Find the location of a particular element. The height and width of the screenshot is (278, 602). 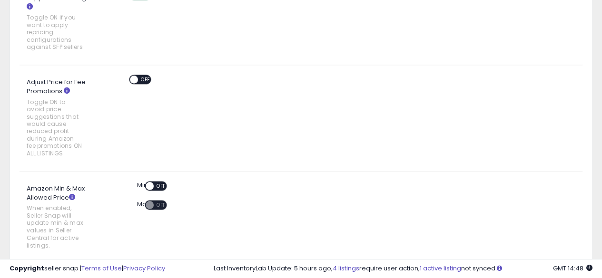

a: Terms of Use is located at coordinates (101, 268).